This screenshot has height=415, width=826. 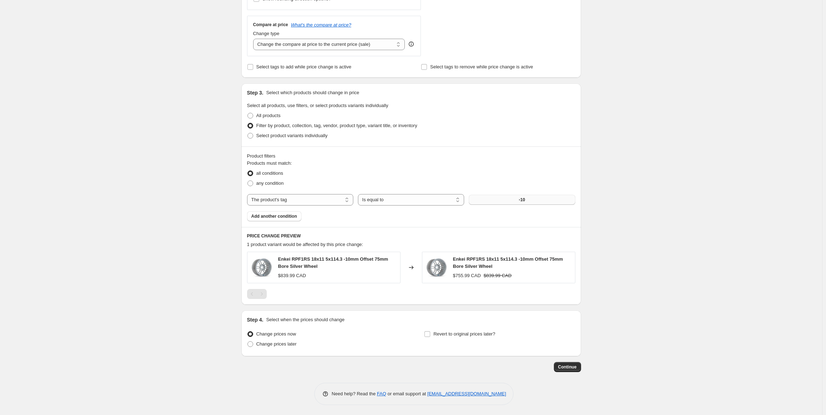 I want to click on span: all conditions, so click(x=270, y=173).